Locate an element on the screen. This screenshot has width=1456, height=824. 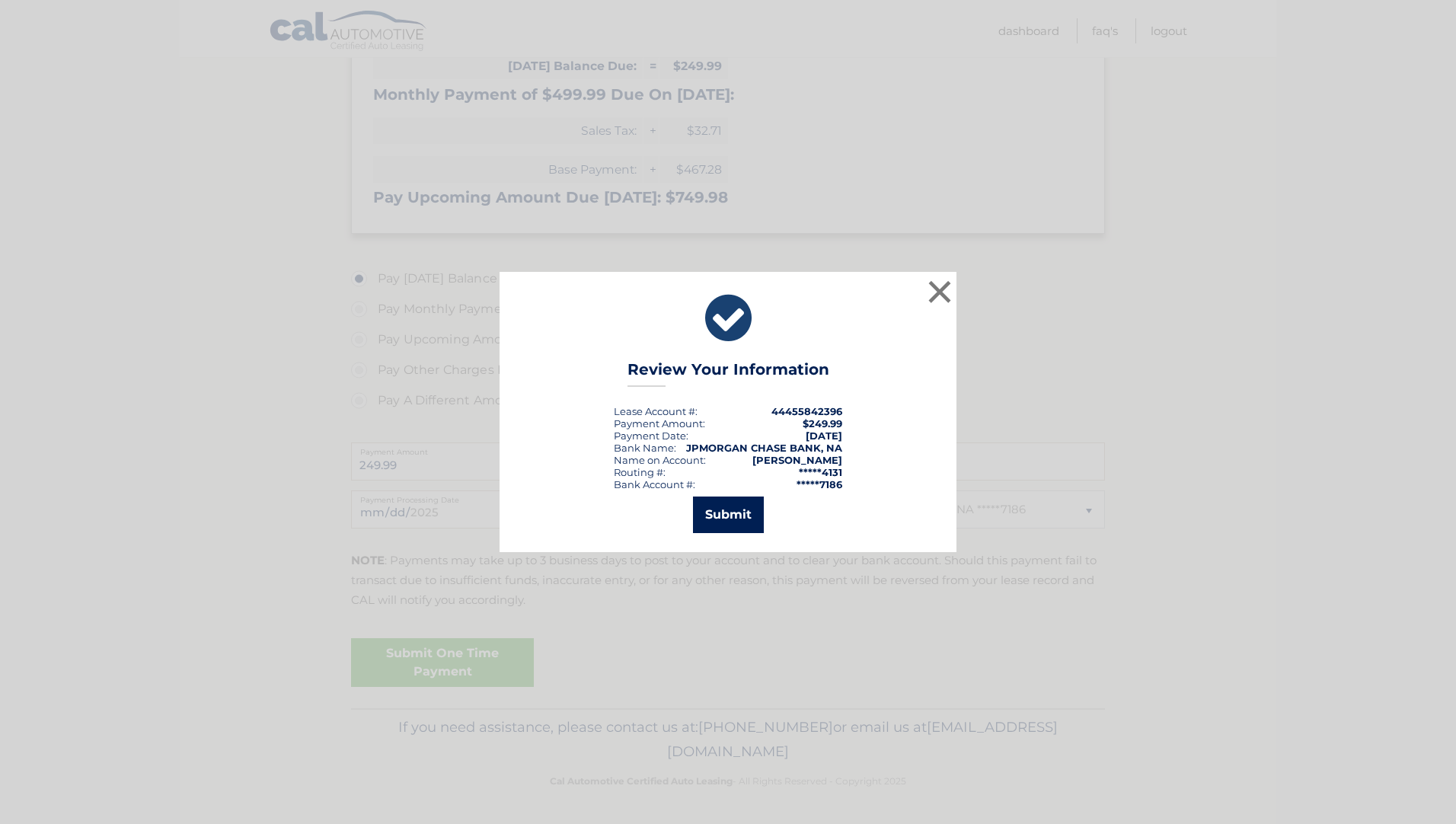
div: Routing #: is located at coordinates (640, 472).